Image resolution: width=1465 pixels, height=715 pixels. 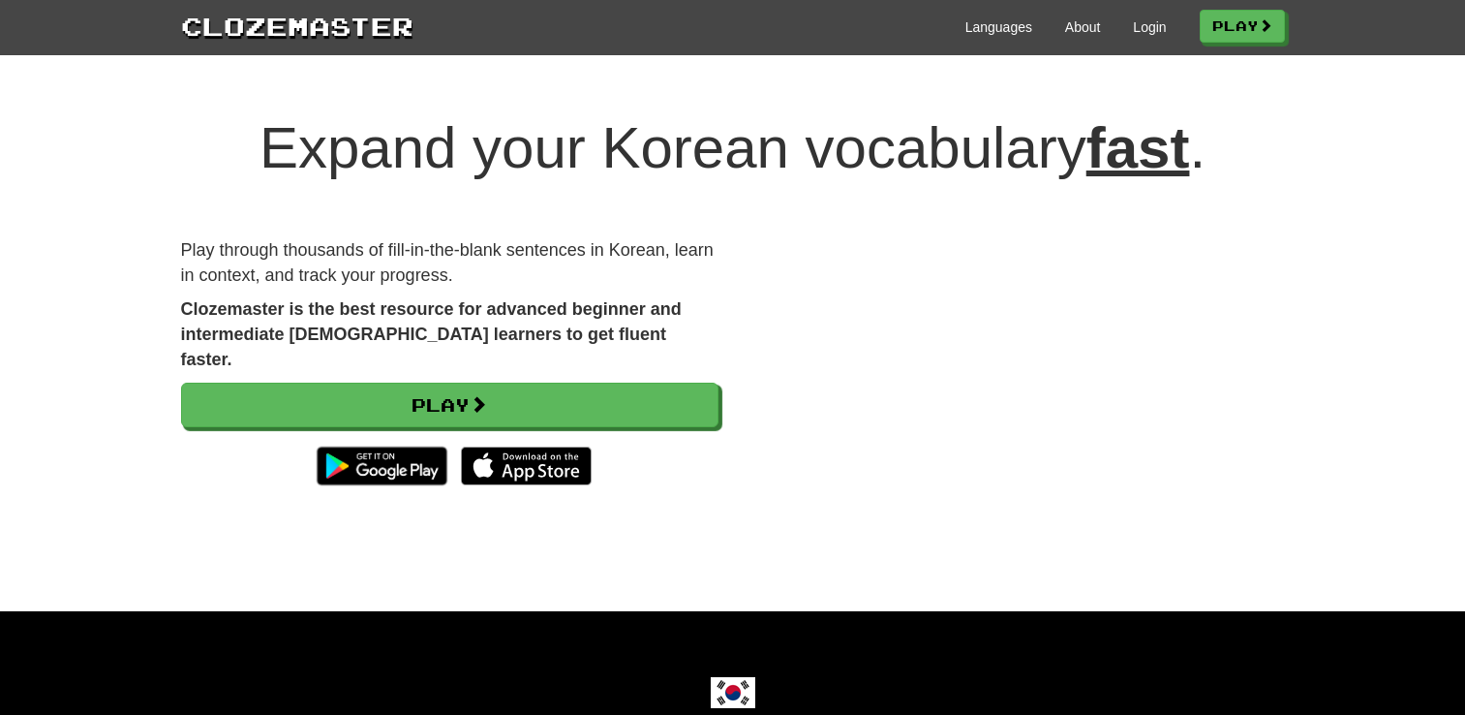 What do you see at coordinates (1083, 27) in the screenshot?
I see `a: About` at bounding box center [1083, 27].